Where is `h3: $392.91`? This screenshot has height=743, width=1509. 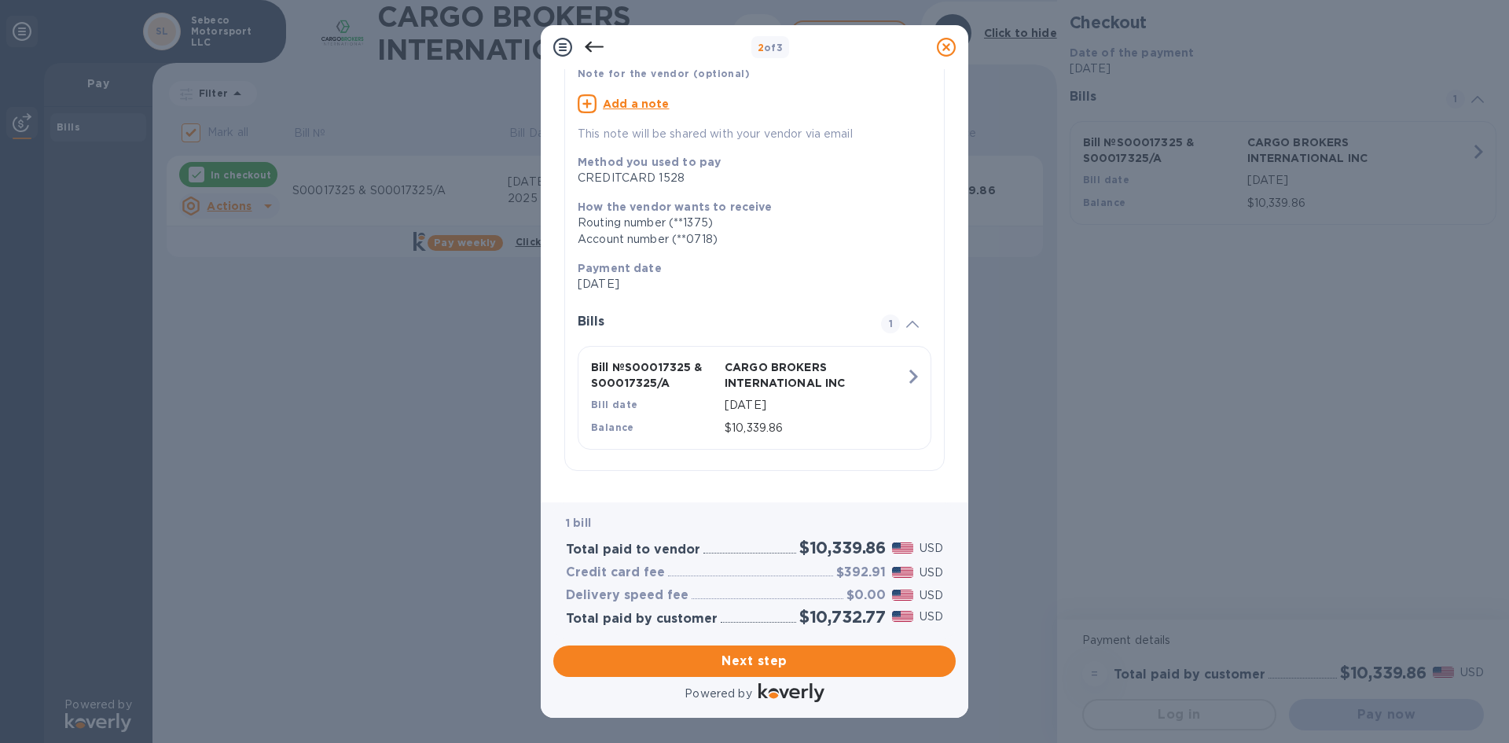
h3: $392.91 is located at coordinates (860, 572).